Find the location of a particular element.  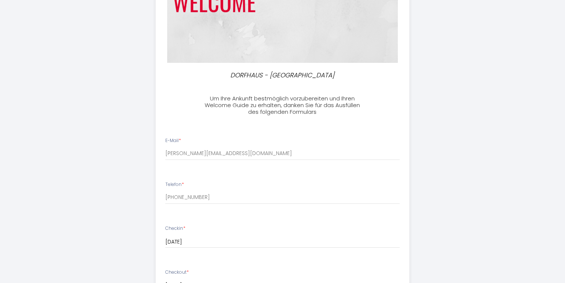

label: Checkout is located at coordinates (177, 272).